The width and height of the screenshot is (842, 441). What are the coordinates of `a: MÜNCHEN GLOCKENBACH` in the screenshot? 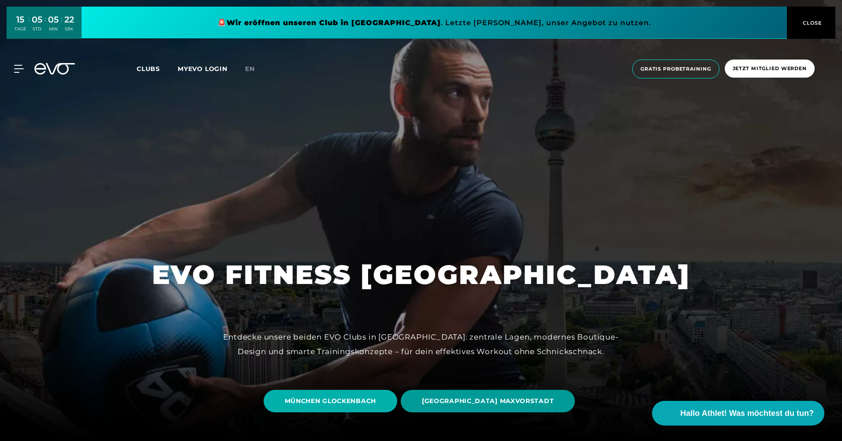 It's located at (332, 401).